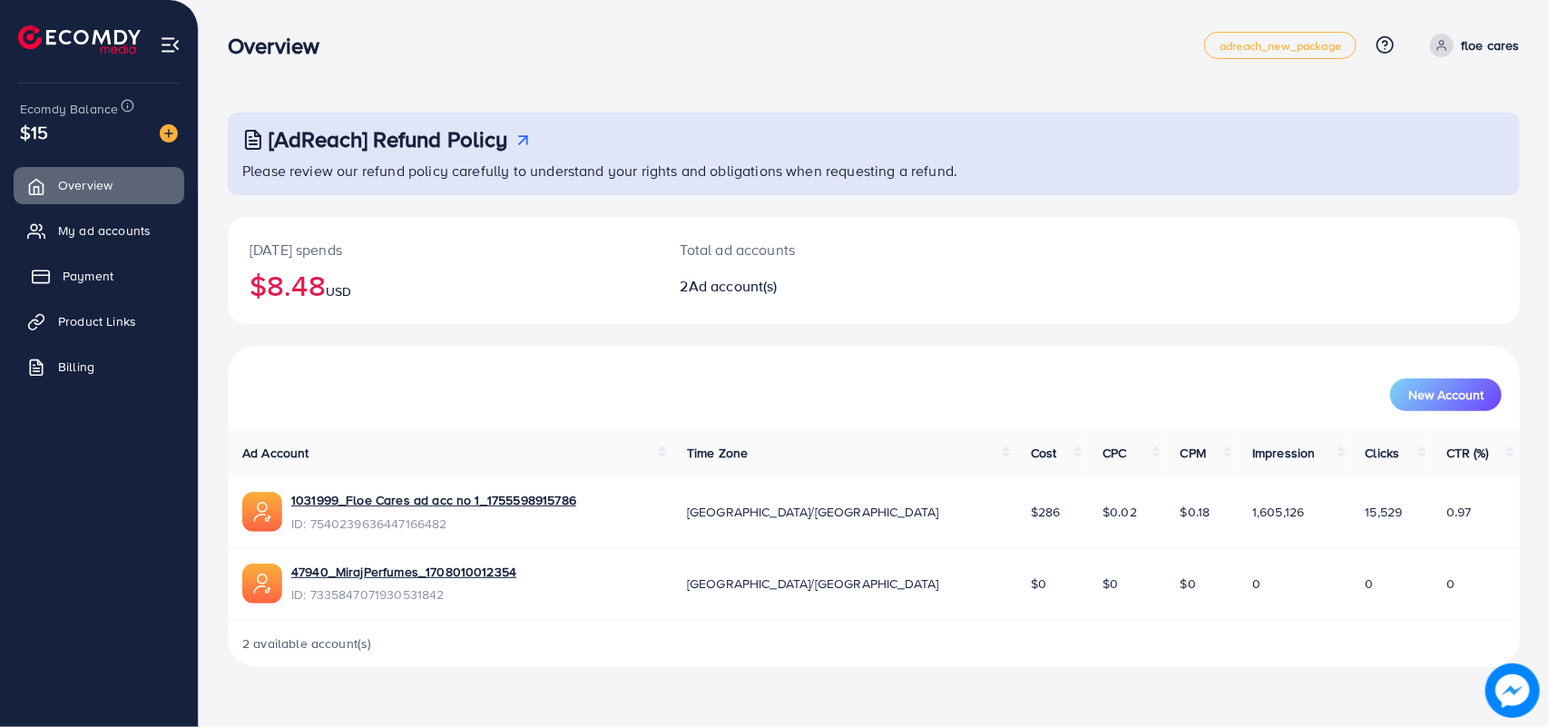  What do you see at coordinates (1277, 512) in the screenshot?
I see `span: 1,605,126` at bounding box center [1277, 512].